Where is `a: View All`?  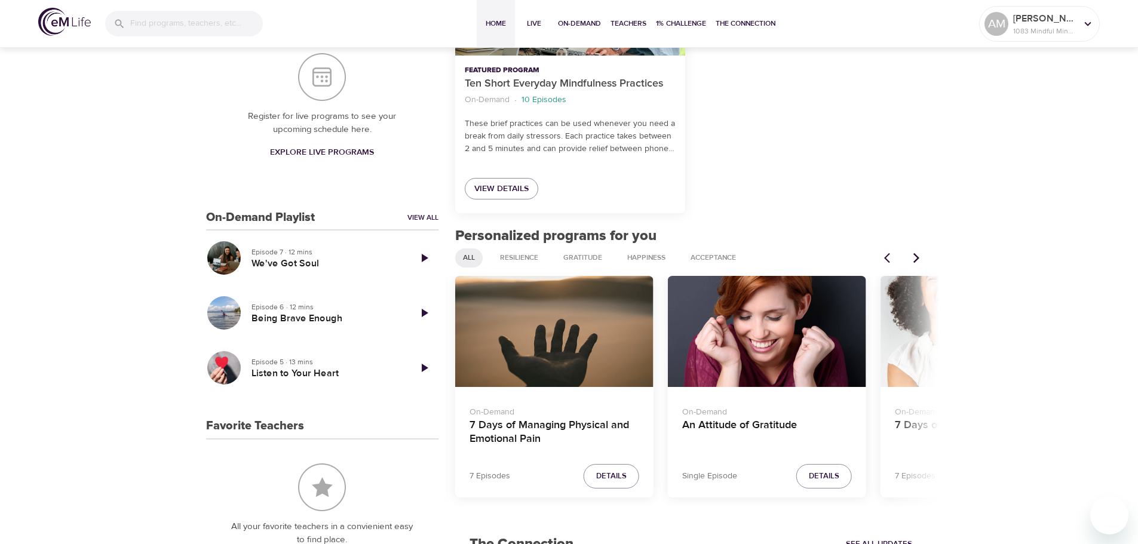 a: View All is located at coordinates (423, 218).